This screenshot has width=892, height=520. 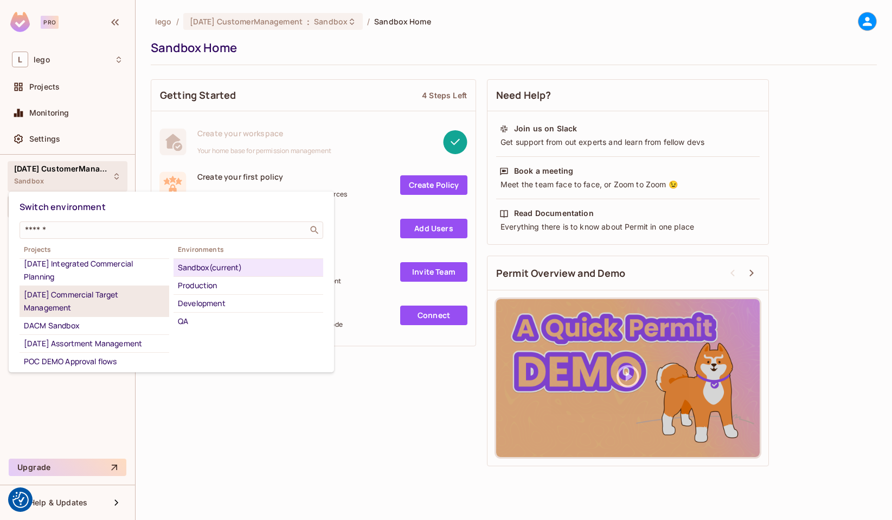 What do you see at coordinates (94, 325) in the screenshot?
I see `div: DACM Sandbox` at bounding box center [94, 325].